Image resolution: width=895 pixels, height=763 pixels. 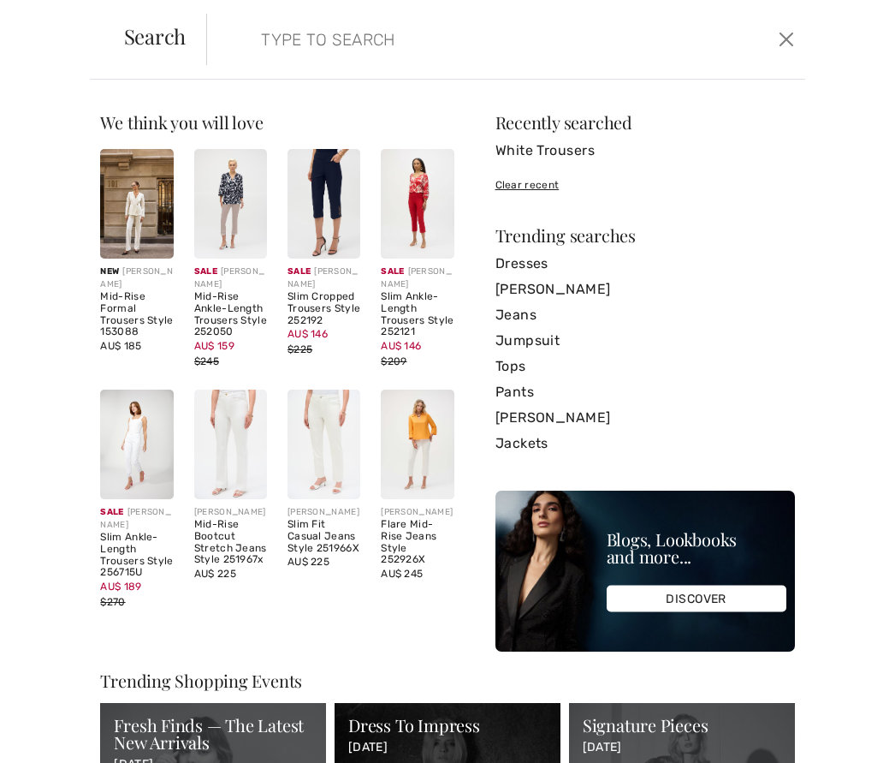 What do you see at coordinates (448, 725) in the screenshot?
I see `div: Dress To Impress` at bounding box center [448, 725].